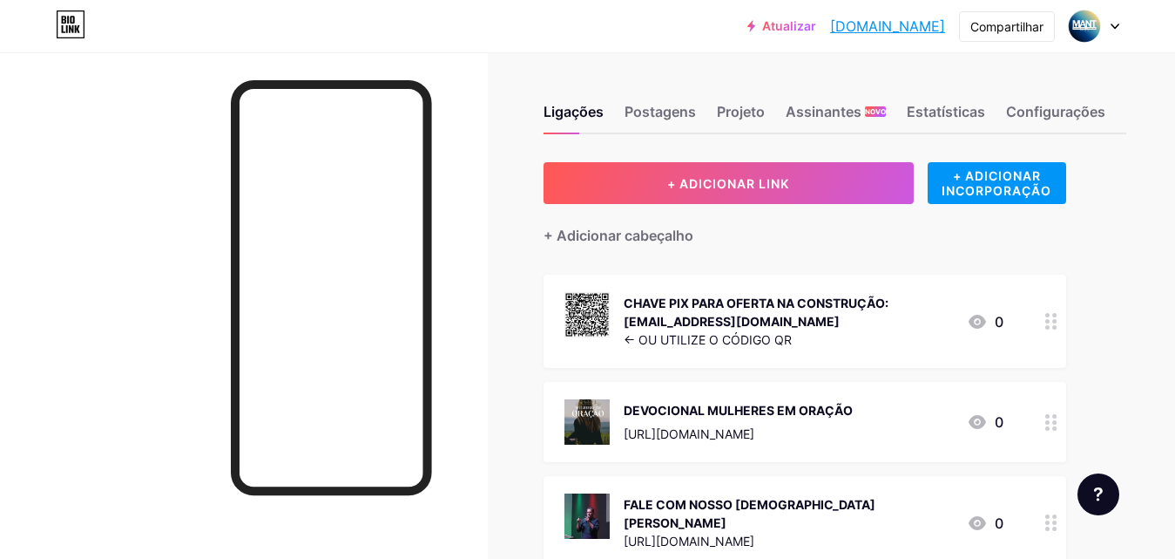 This screenshot has height=559, width=1175. I want to click on img: mantanapolisgo, so click(1085, 26).